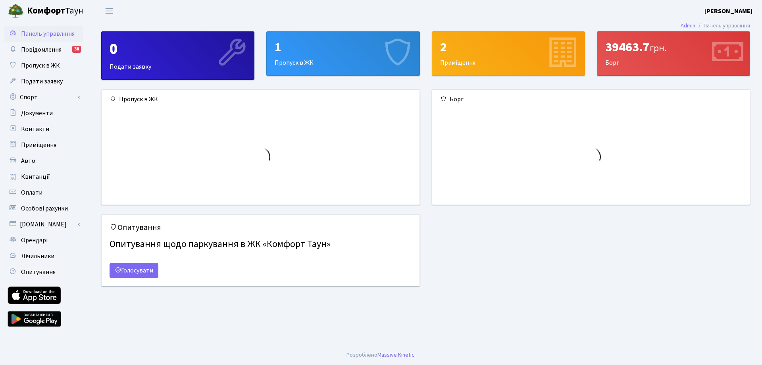 The height and width of the screenshot is (365, 762). Describe the element at coordinates (40, 66) in the screenshot. I see `span: Пропуск в ЖК` at that location.